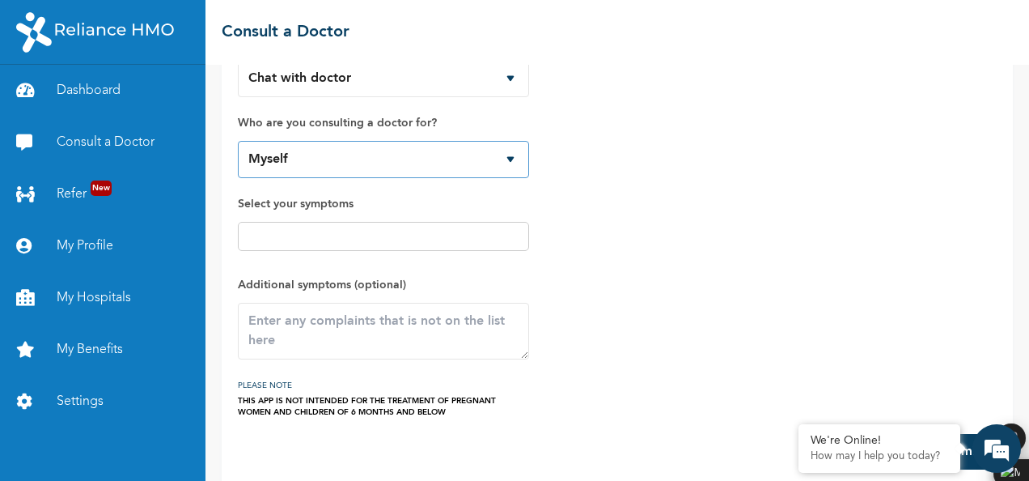  Describe the element at coordinates (383, 285) in the screenshot. I see `label: Additional symptoms (optional)` at that location.